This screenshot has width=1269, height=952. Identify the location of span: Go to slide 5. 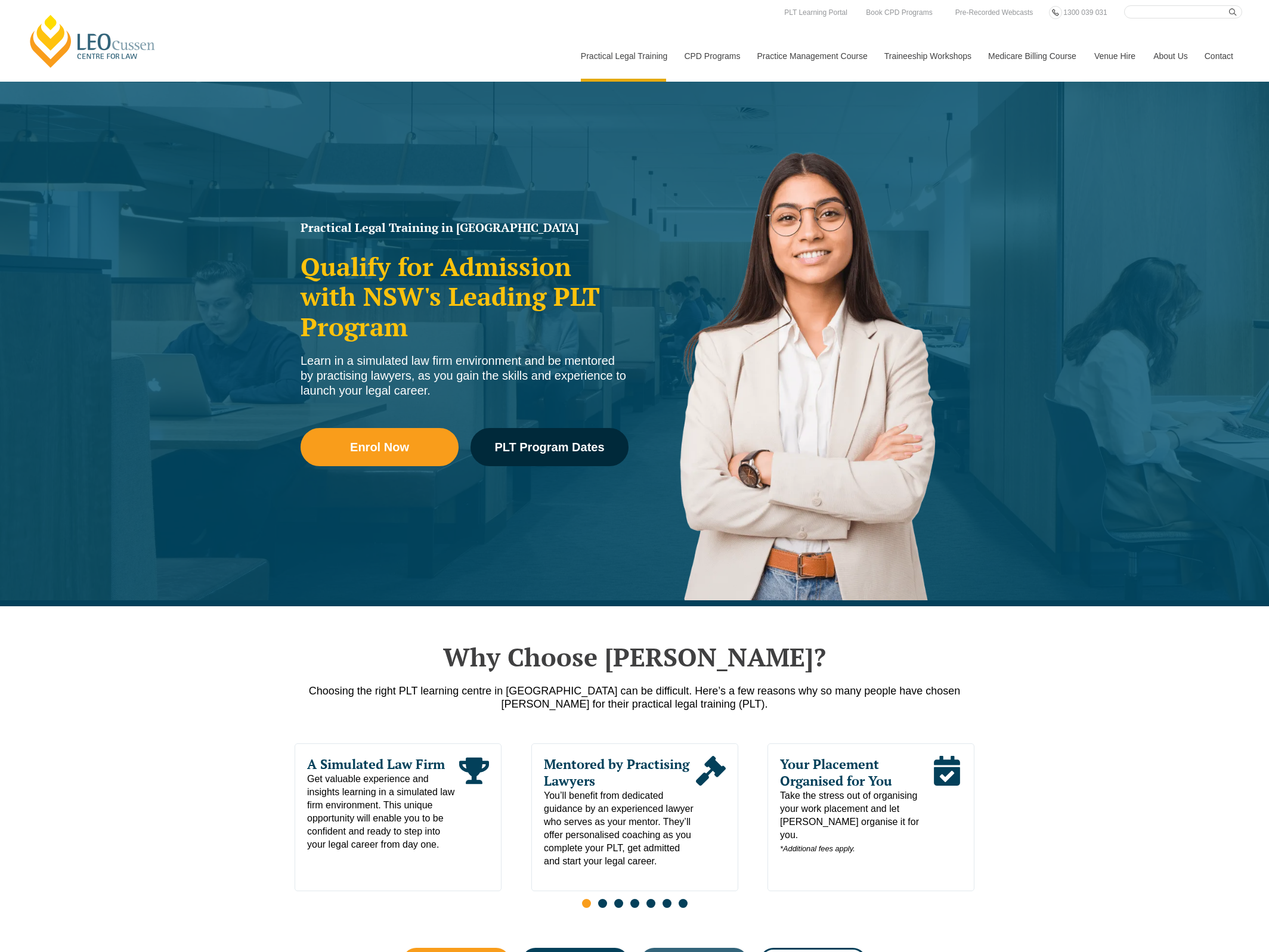
(651, 903).